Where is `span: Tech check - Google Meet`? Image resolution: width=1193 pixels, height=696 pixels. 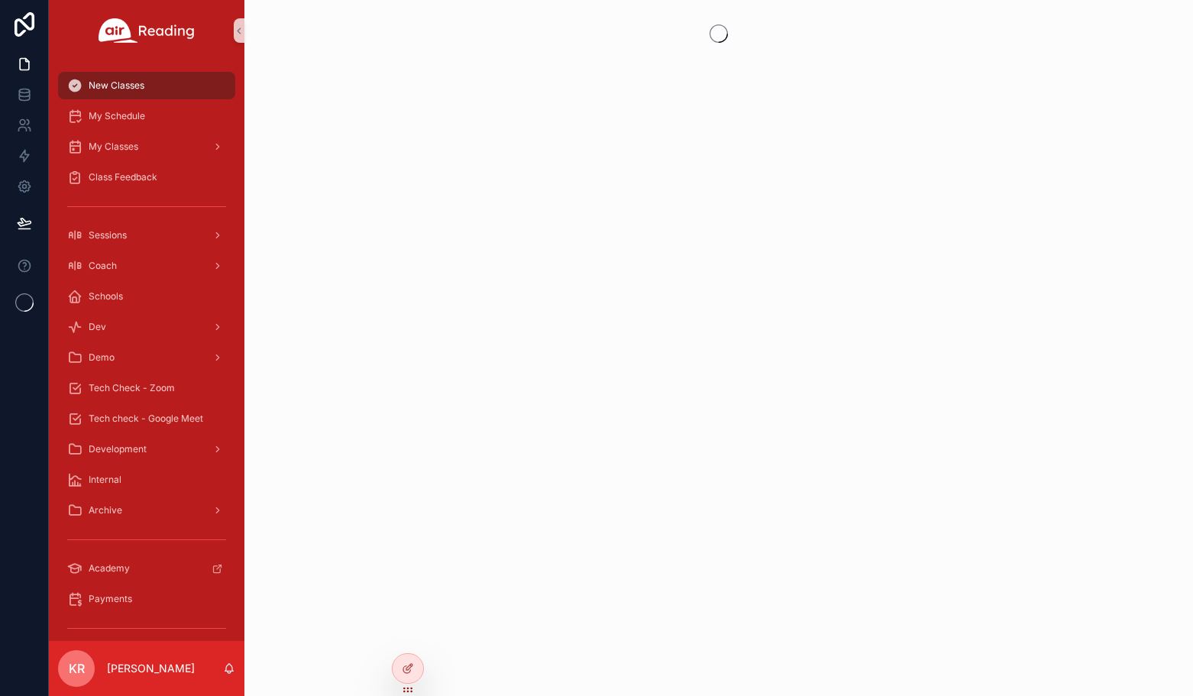 span: Tech check - Google Meet is located at coordinates (146, 419).